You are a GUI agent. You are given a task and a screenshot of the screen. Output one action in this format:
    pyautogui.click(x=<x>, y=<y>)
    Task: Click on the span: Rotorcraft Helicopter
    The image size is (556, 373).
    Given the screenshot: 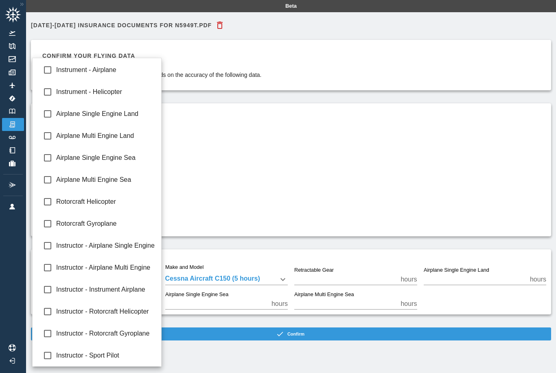 What is the action you would take?
    pyautogui.click(x=105, y=202)
    